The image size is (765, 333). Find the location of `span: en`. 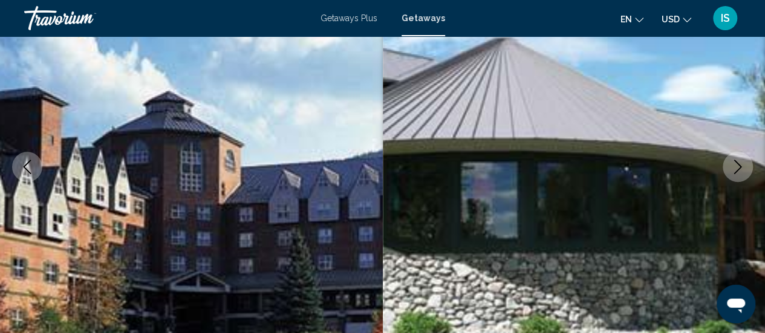

span: en is located at coordinates (626, 19).